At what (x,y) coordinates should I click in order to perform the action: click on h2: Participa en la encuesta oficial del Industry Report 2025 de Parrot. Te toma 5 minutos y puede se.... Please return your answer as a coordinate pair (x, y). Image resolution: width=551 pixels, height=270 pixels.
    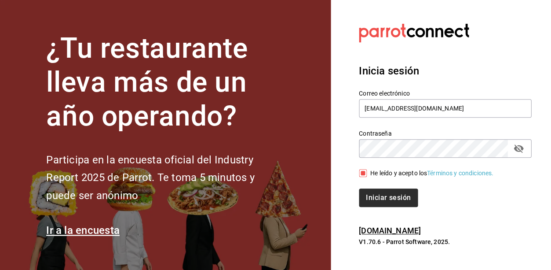
    Looking at the image, I should click on (165, 178).